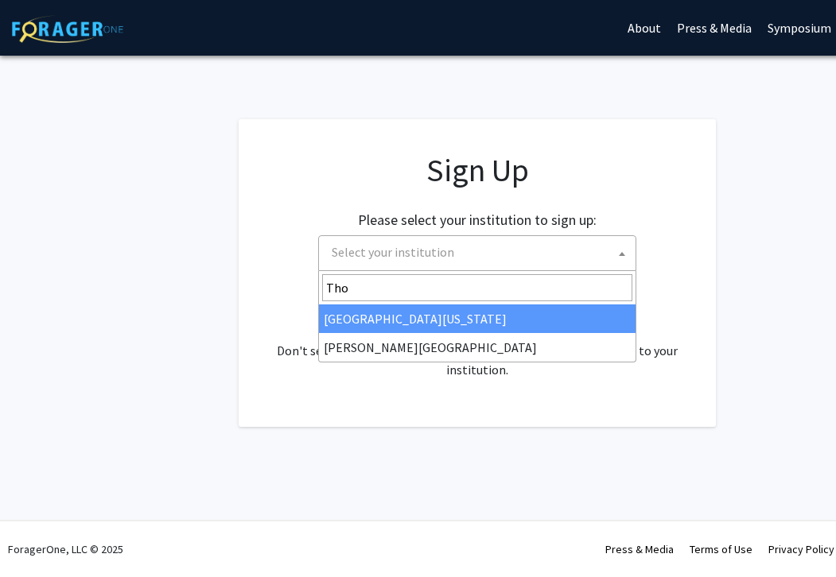 The image size is (836, 577). I want to click on a: Press & Media, so click(639, 550).